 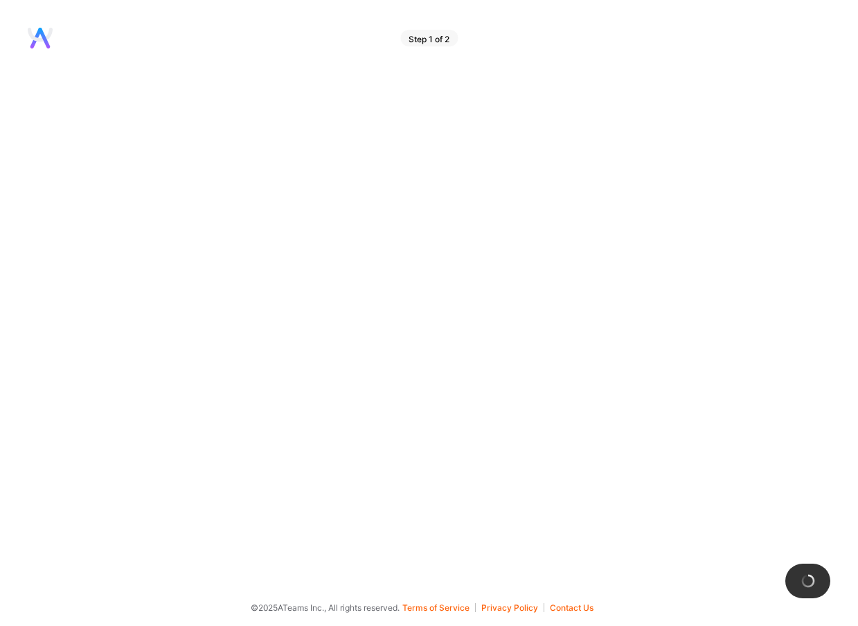 I want to click on span: © 2025 ATeams Inc., All rights reserved., so click(x=325, y=607).